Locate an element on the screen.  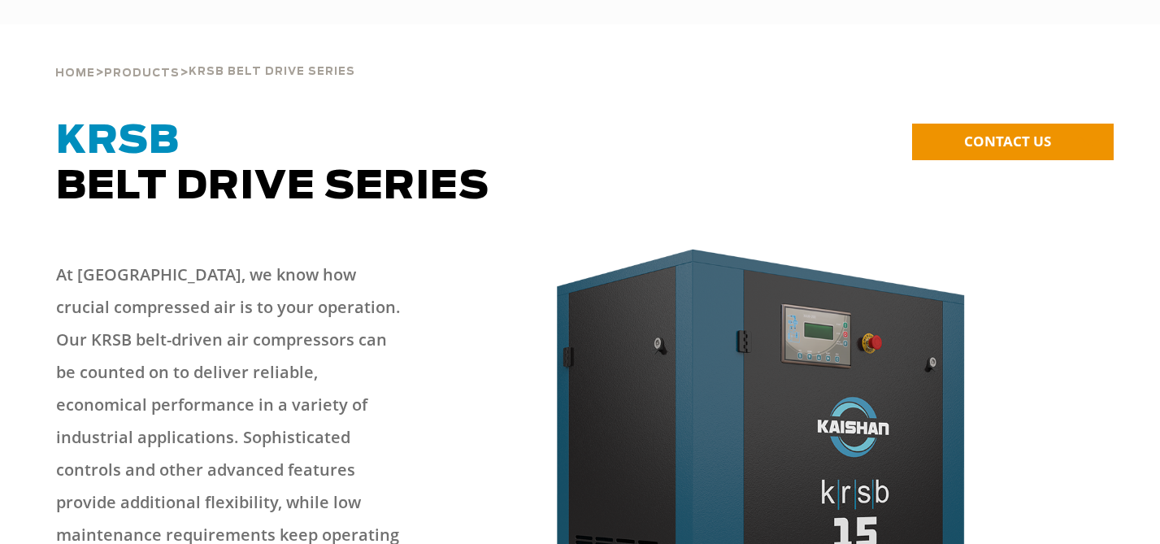
span: CONTACT US is located at coordinates (1007, 141).